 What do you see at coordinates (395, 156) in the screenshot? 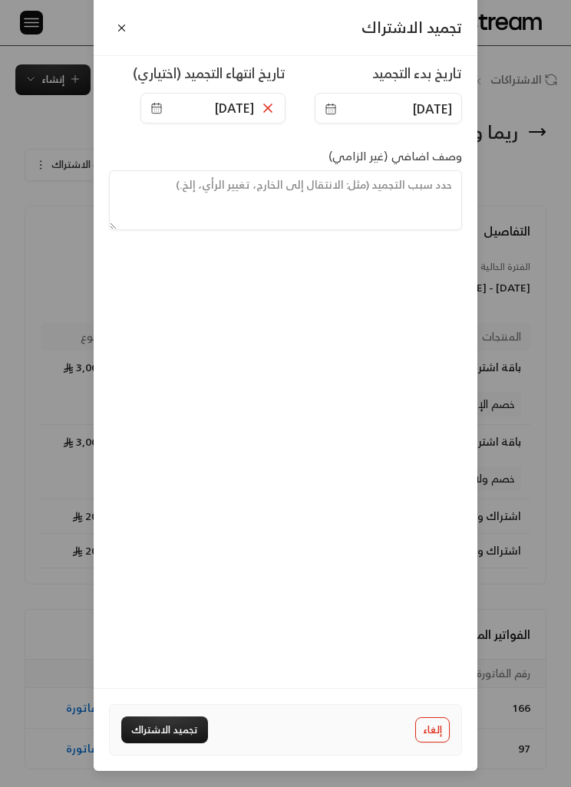
I see `span: وصف اضافي (غير الزامي)` at bounding box center [395, 156].